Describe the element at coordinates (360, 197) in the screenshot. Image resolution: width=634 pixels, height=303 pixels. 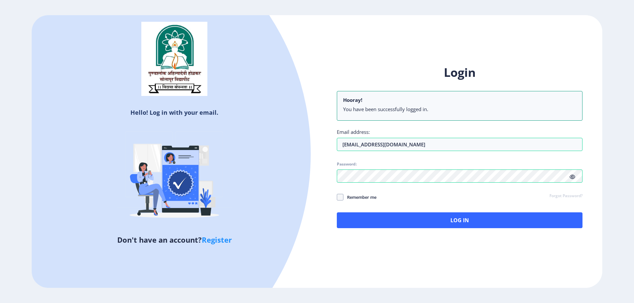
I see `span: Remember me` at that location.